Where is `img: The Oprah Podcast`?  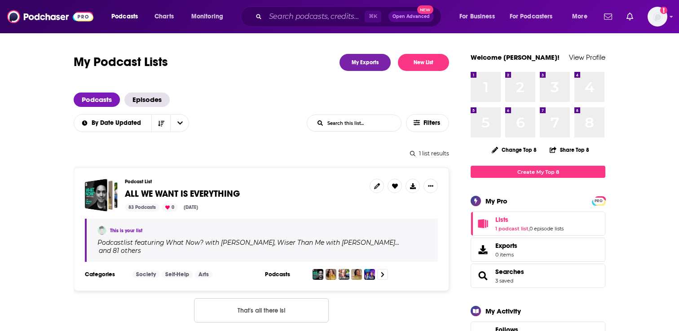 img: The Oprah Podcast is located at coordinates (357, 274).